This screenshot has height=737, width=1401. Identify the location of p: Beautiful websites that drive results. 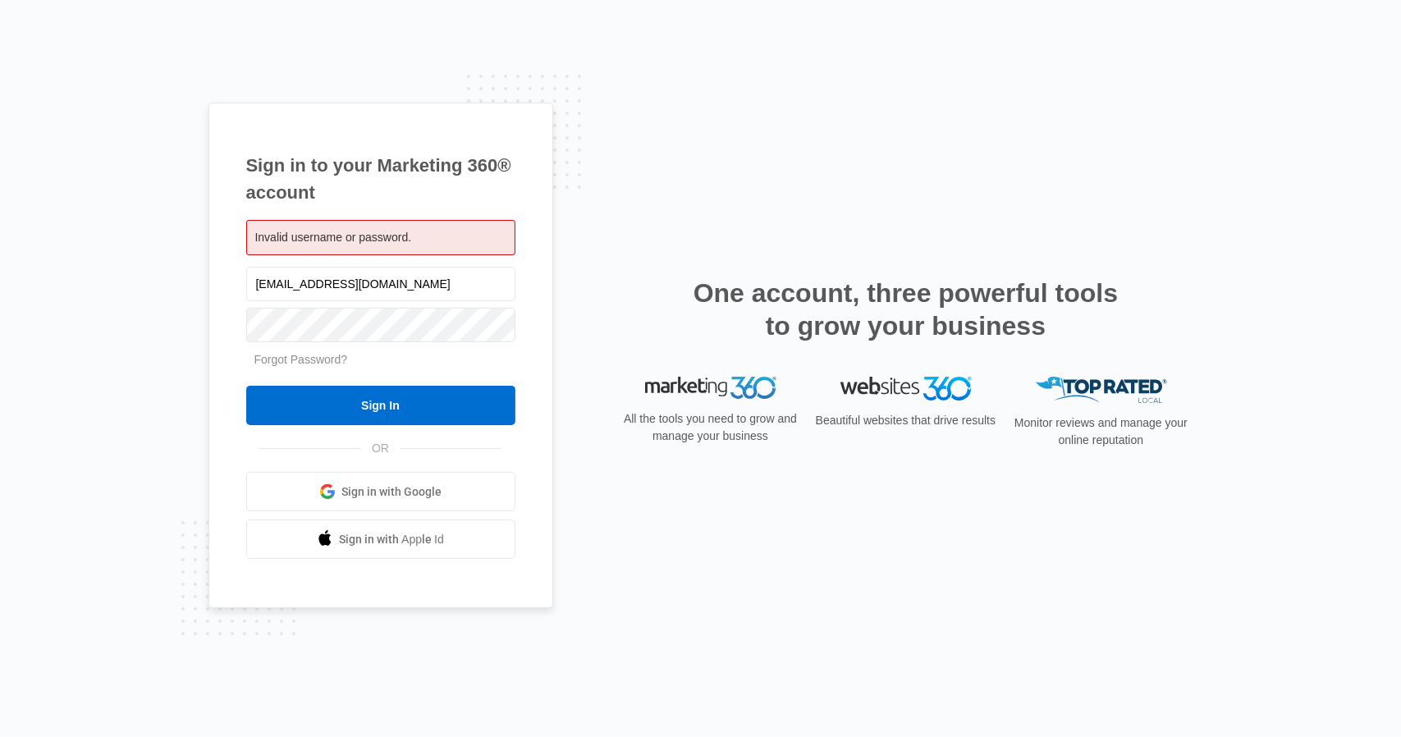
(906, 420).